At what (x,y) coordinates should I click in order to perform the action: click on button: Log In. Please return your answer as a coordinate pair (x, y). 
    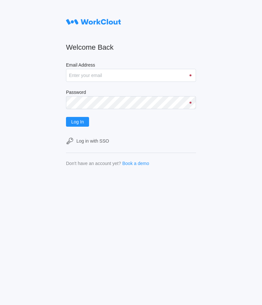
    Looking at the image, I should click on (77, 122).